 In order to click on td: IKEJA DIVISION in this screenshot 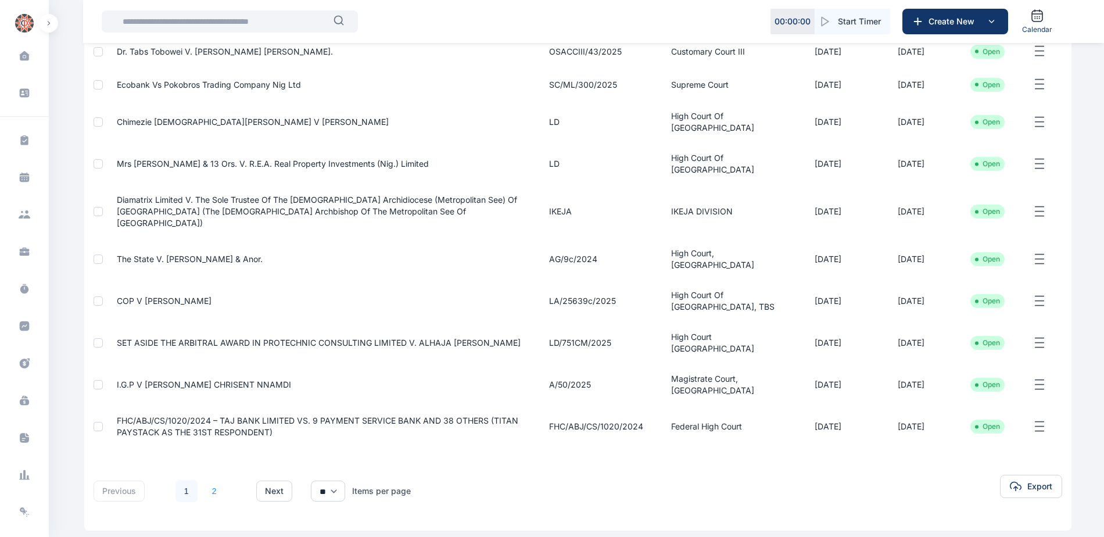, I will do `click(728, 211)`.